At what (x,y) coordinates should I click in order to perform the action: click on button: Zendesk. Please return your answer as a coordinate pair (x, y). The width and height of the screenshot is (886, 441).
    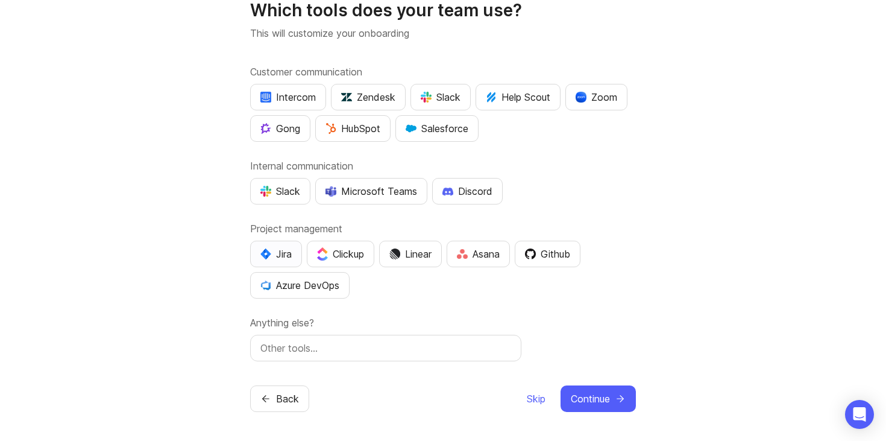
    Looking at the image, I should click on (368, 97).